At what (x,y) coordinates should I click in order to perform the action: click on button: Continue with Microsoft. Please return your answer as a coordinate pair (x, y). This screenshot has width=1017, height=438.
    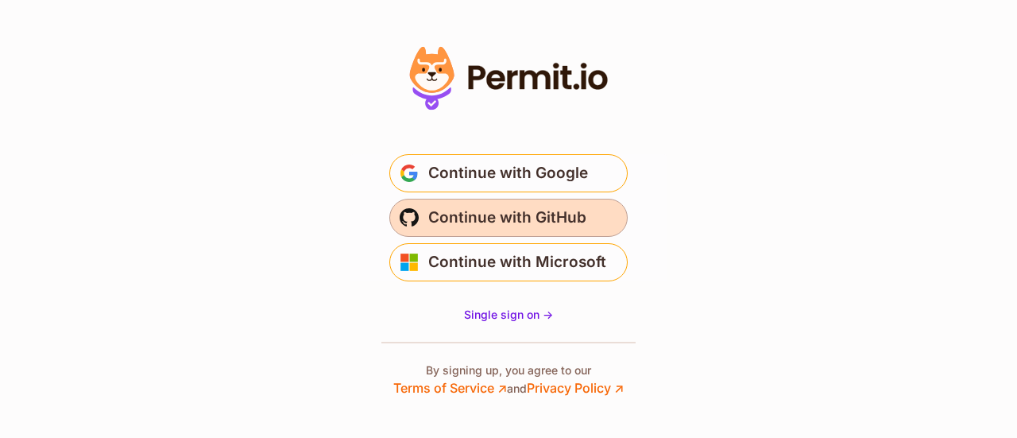
    Looking at the image, I should click on (508, 262).